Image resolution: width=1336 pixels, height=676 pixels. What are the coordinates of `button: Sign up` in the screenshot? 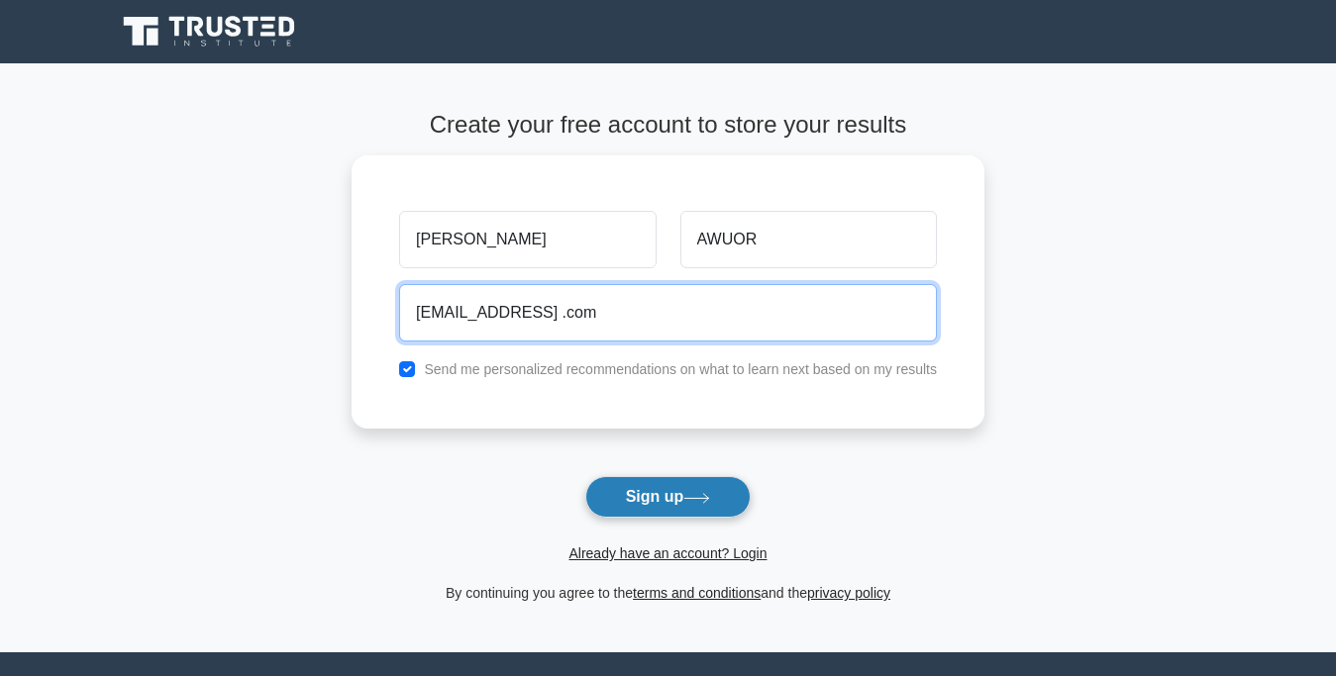 It's located at (669, 497).